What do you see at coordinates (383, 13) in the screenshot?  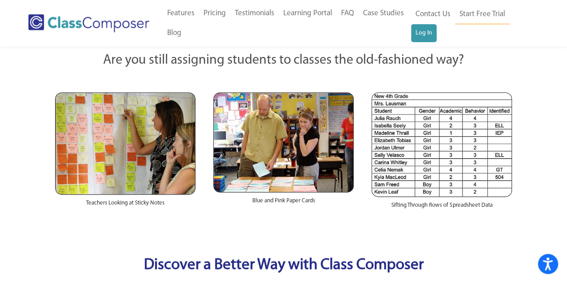 I see `a: Case Studies` at bounding box center [383, 13].